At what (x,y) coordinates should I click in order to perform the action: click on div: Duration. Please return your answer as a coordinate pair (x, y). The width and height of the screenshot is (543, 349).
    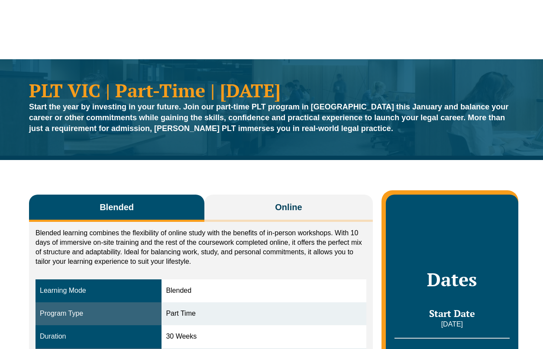
    Looking at the image, I should click on (98, 337).